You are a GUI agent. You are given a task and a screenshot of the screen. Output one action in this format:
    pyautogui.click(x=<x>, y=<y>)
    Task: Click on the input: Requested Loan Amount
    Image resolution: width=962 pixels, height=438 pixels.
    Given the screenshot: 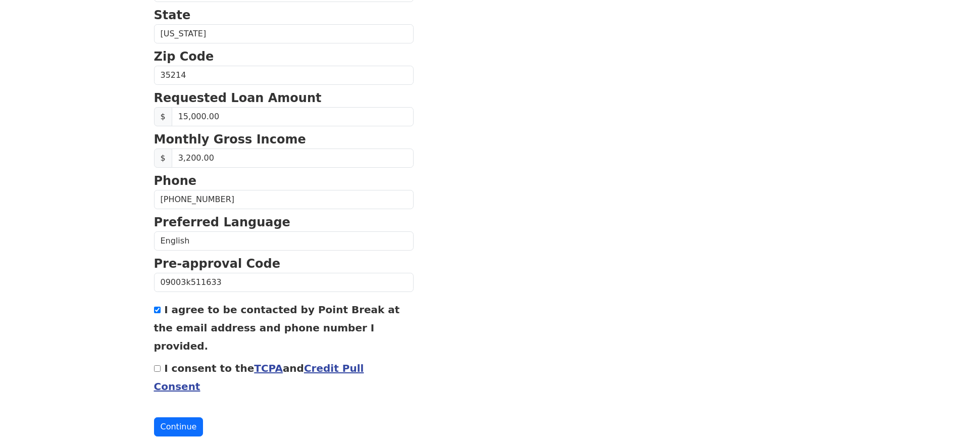 What is the action you would take?
    pyautogui.click(x=292, y=117)
    